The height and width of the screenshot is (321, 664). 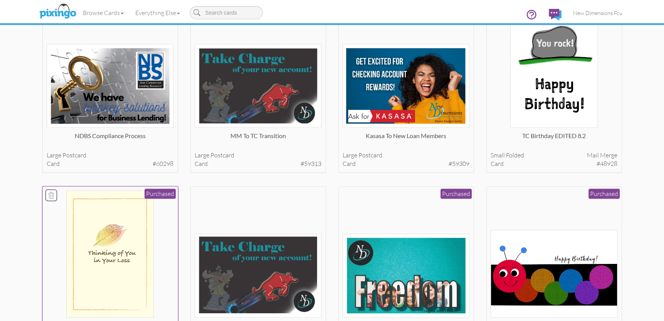 I want to click on a: Browse Cards, so click(x=103, y=13).